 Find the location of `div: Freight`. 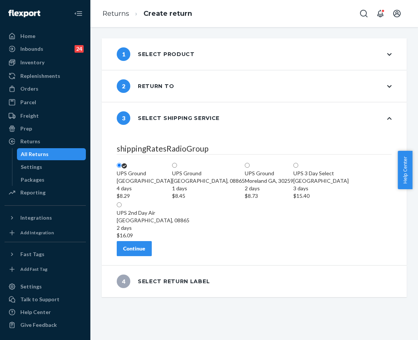

div: Freight is located at coordinates (29, 116).